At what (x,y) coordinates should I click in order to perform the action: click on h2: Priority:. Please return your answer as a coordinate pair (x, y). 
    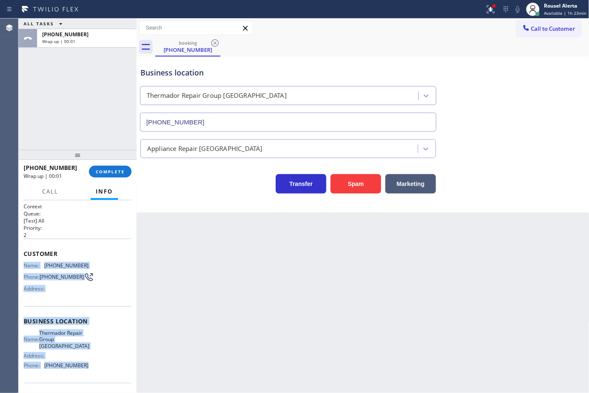
    Looking at the image, I should click on (78, 228).